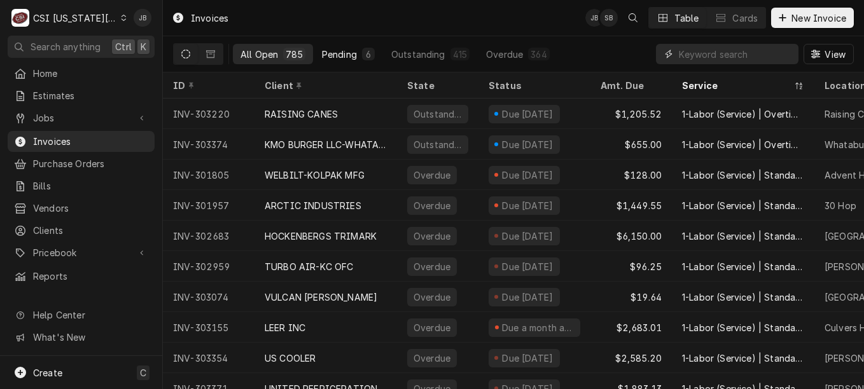 The image size is (864, 389). I want to click on div: $2,683.01, so click(631, 328).